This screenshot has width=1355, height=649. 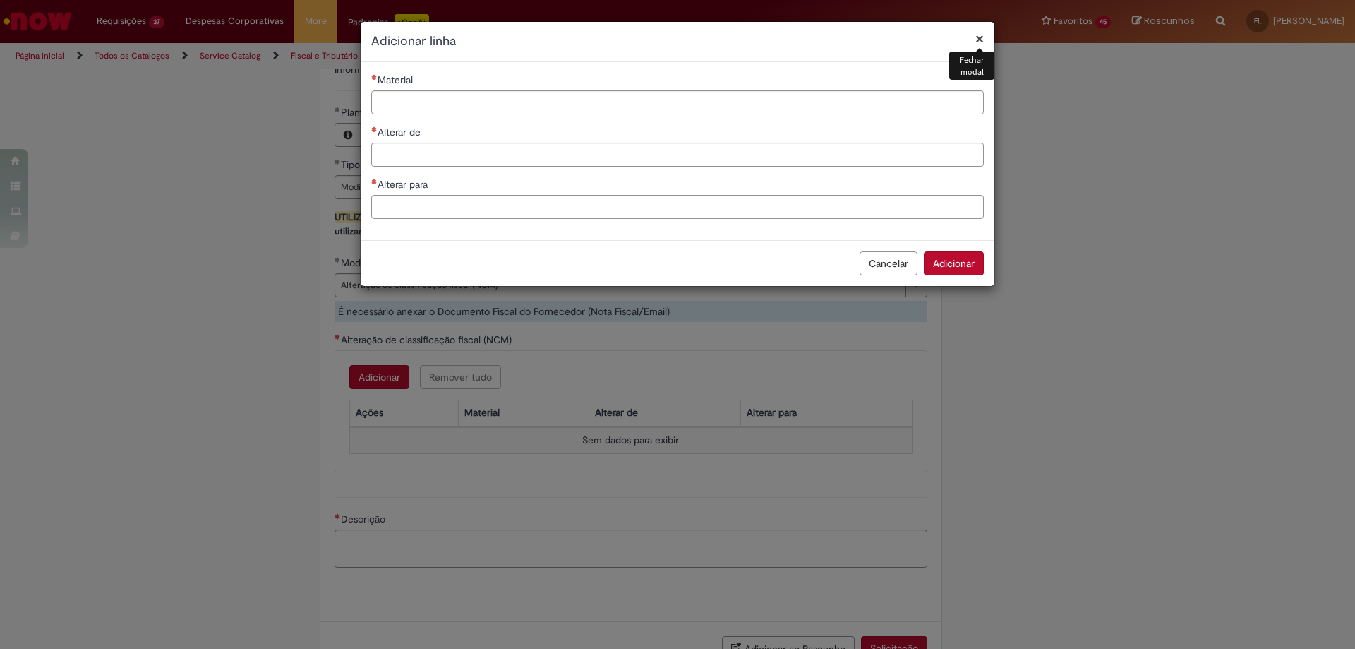 What do you see at coordinates (972, 66) in the screenshot?
I see `div: Fechar modal` at bounding box center [972, 66].